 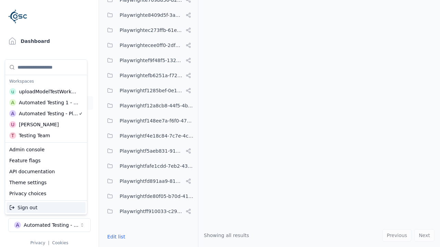 What do you see at coordinates (13, 136) in the screenshot?
I see `div: T` at bounding box center [13, 136].